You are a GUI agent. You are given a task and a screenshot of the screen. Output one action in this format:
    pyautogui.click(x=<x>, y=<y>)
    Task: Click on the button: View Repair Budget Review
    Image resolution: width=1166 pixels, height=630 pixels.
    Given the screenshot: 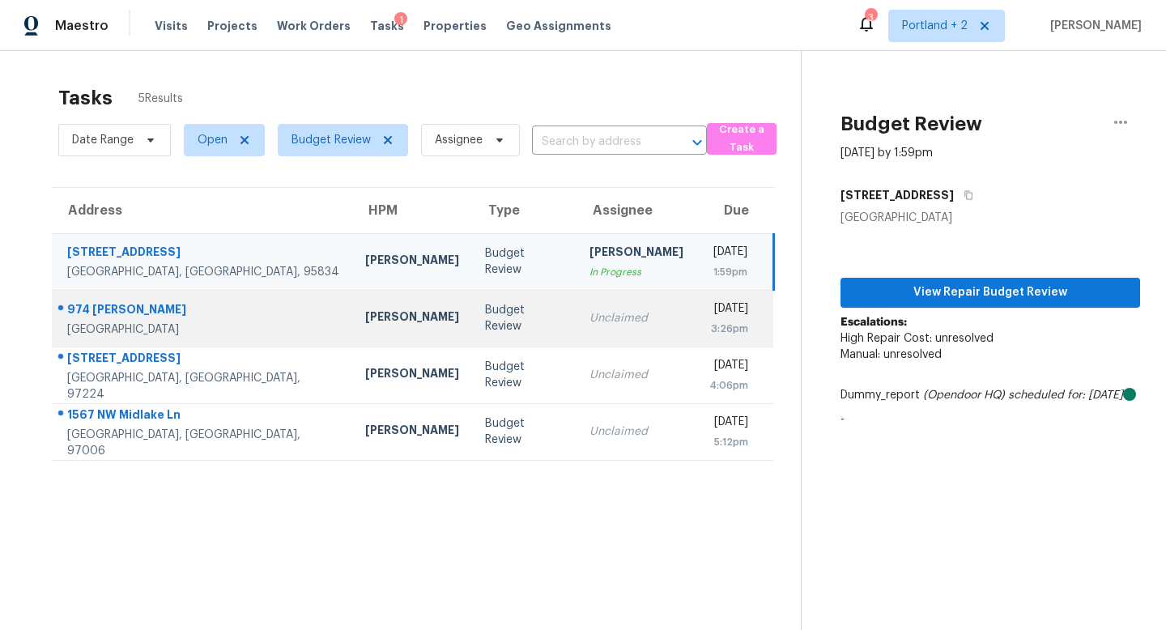 What is the action you would take?
    pyautogui.click(x=990, y=292)
    